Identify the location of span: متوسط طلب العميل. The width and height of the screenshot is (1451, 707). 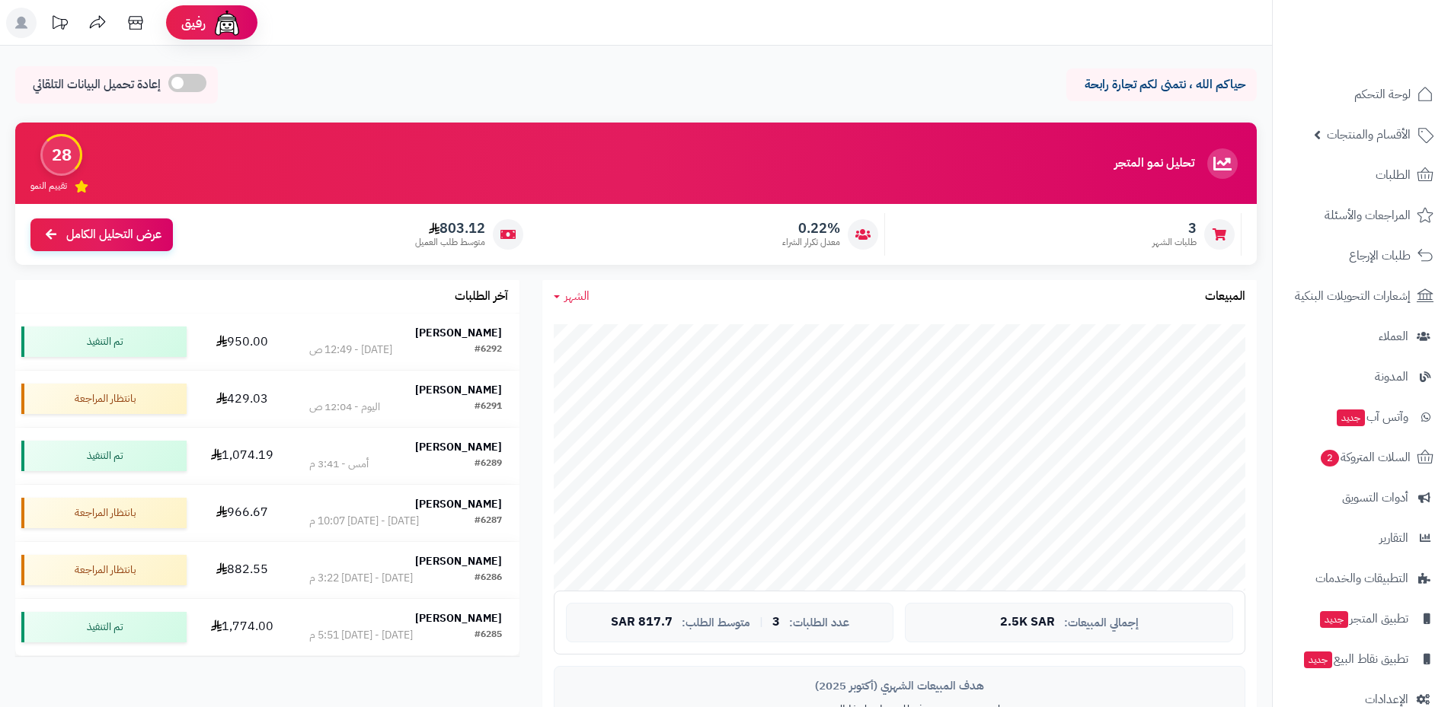
(450, 242).